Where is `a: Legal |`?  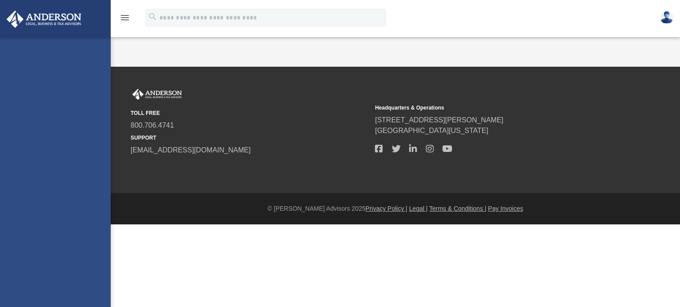
a: Legal | is located at coordinates (418, 209).